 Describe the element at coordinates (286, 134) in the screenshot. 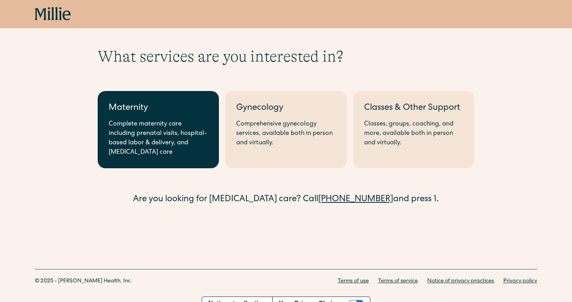

I see `div: Comprehensive gynecology services, available both in person and virtually.` at that location.